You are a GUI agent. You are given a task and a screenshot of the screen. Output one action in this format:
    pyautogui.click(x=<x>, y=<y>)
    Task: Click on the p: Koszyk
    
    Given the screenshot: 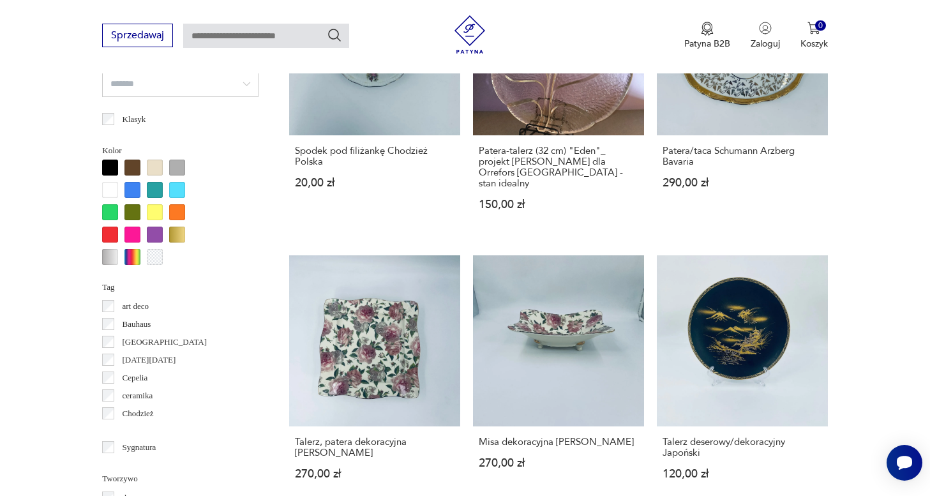 What is the action you would take?
    pyautogui.click(x=814, y=43)
    